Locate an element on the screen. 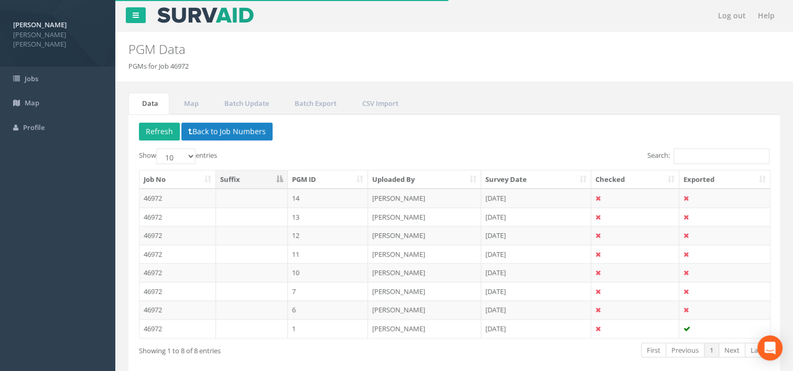 Image resolution: width=793 pixels, height=371 pixels. select: Showentries is located at coordinates (176, 156).